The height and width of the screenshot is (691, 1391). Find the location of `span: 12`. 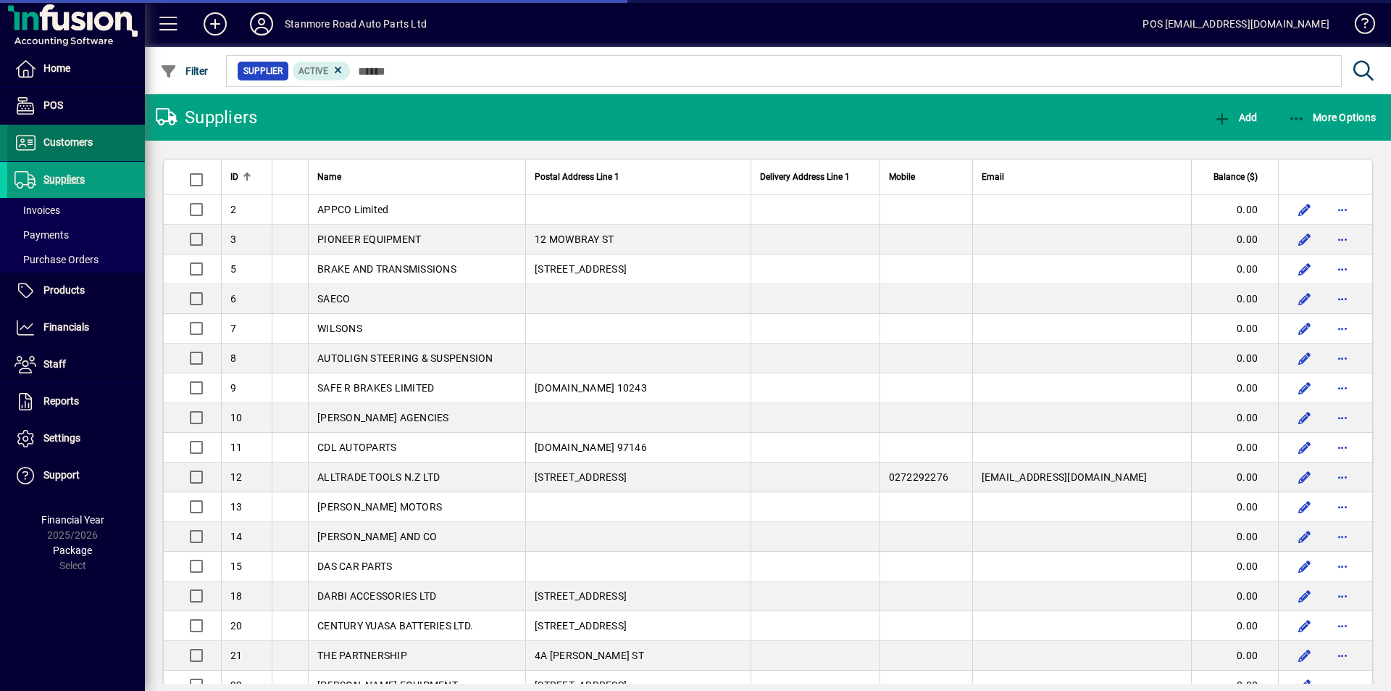

span: 12 is located at coordinates (236, 477).